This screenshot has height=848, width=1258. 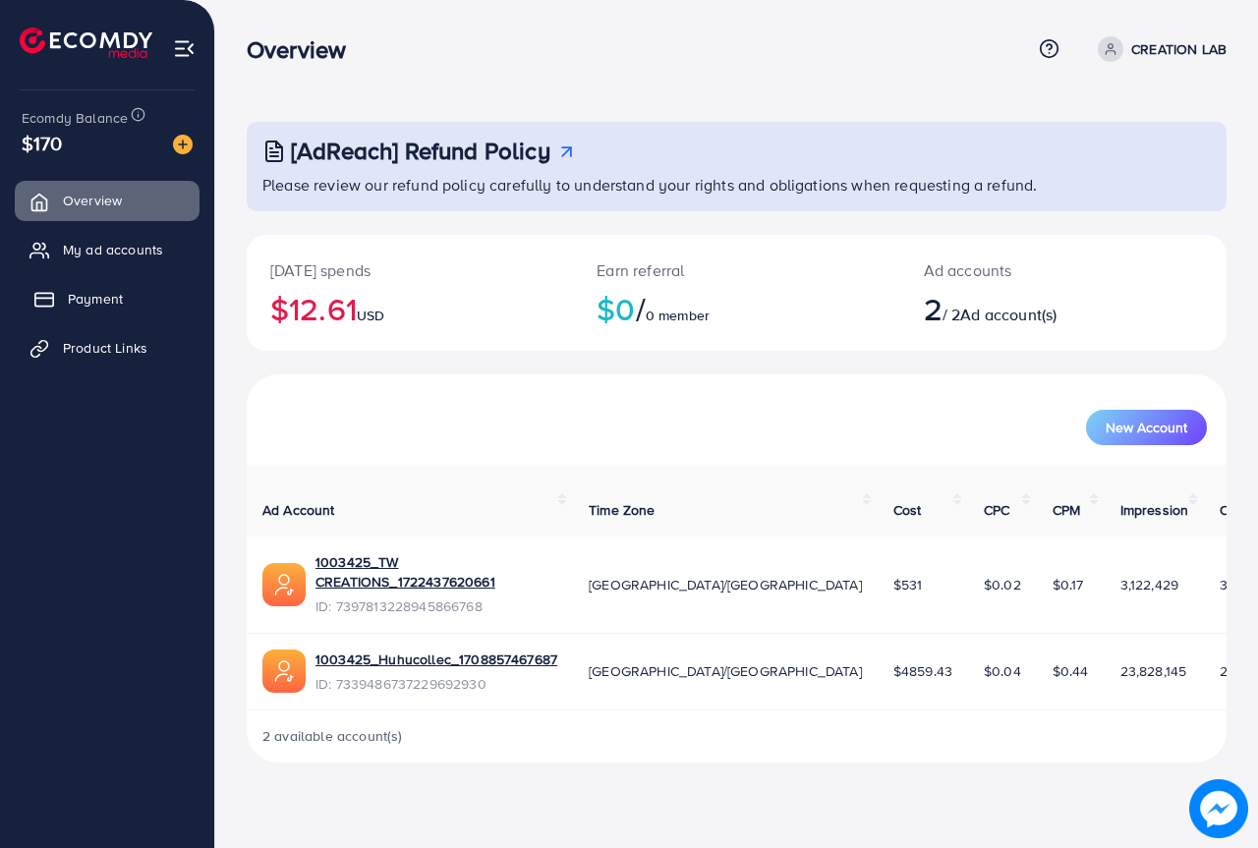 I want to click on h3: [AdReach] Refund Policy, so click(x=420, y=150).